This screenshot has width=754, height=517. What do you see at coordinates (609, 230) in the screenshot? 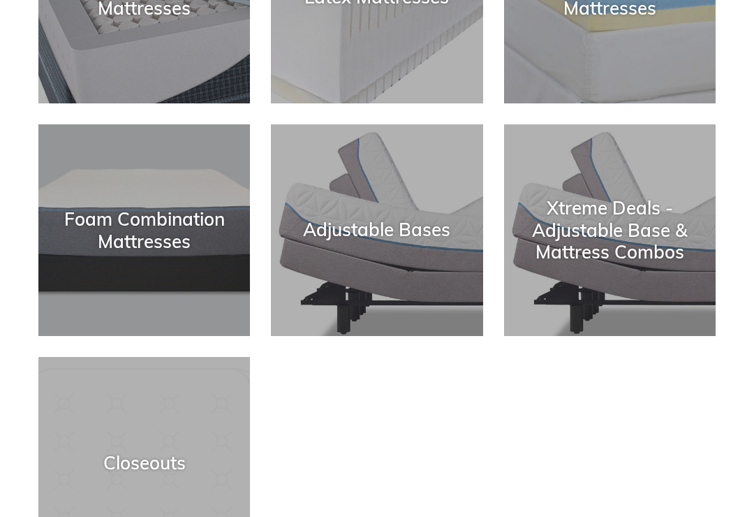
I see `a: Xtreme Deals - Adjustable Base & Mattress Combos` at bounding box center [609, 230].